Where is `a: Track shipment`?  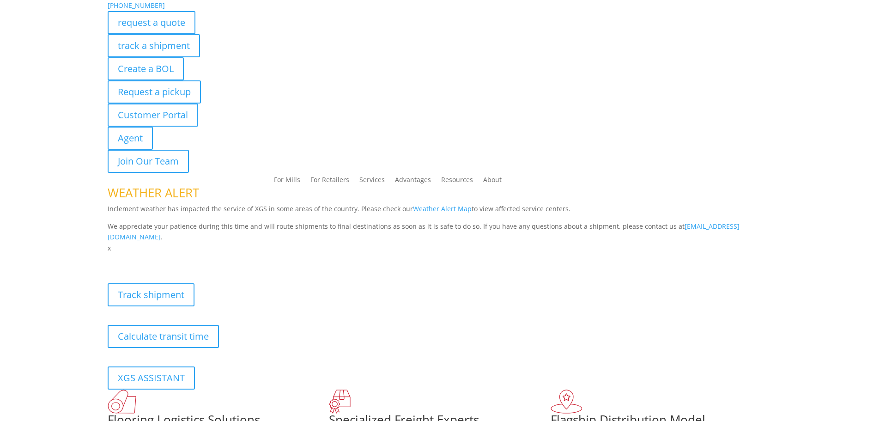
a: Track shipment is located at coordinates (151, 295).